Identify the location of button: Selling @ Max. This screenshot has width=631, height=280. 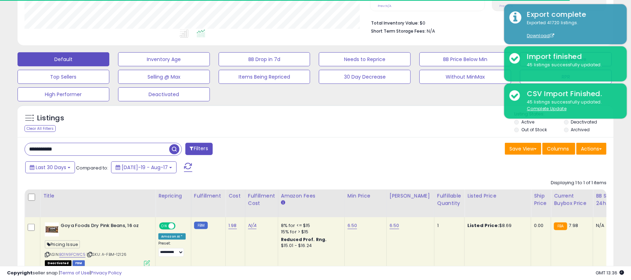
(164, 77).